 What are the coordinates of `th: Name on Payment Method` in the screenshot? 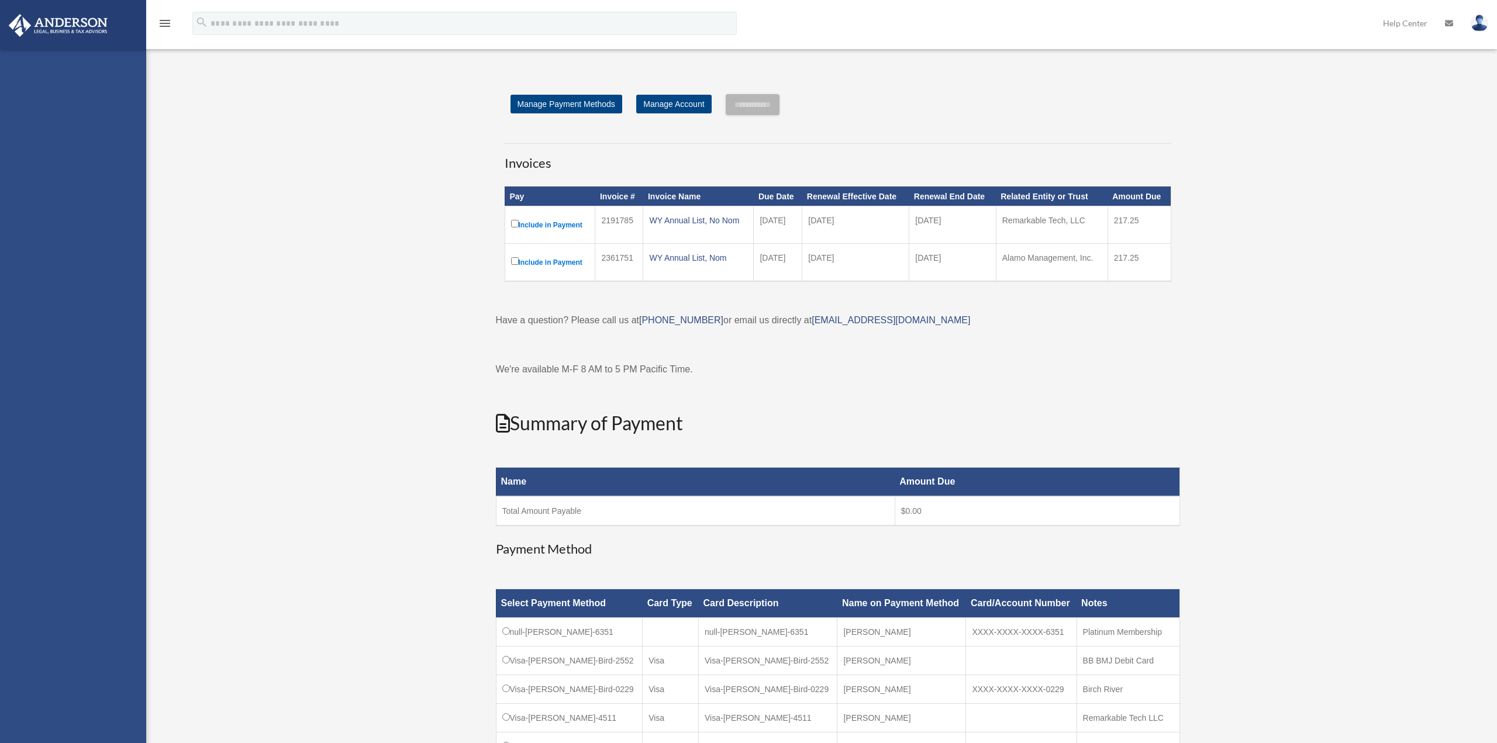 It's located at (902, 604).